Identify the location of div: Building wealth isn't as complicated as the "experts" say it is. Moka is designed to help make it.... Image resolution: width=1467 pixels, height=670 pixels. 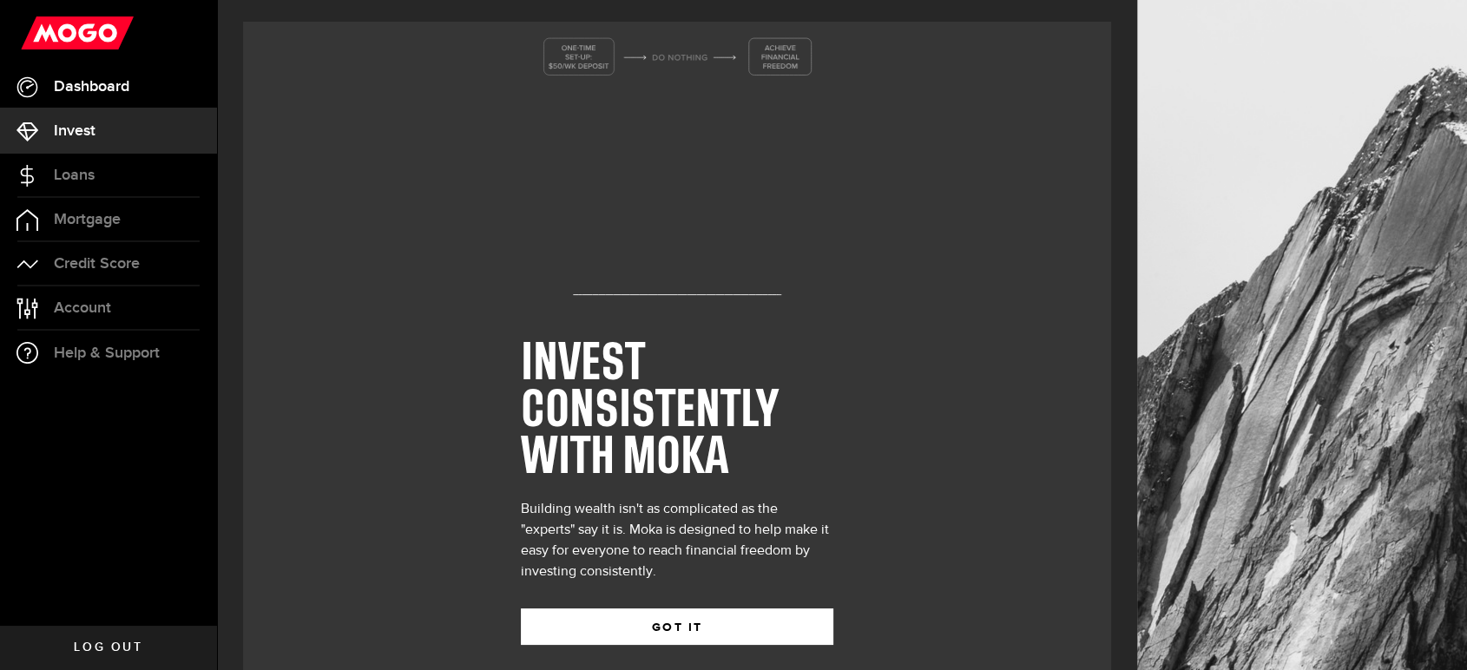
(677, 541).